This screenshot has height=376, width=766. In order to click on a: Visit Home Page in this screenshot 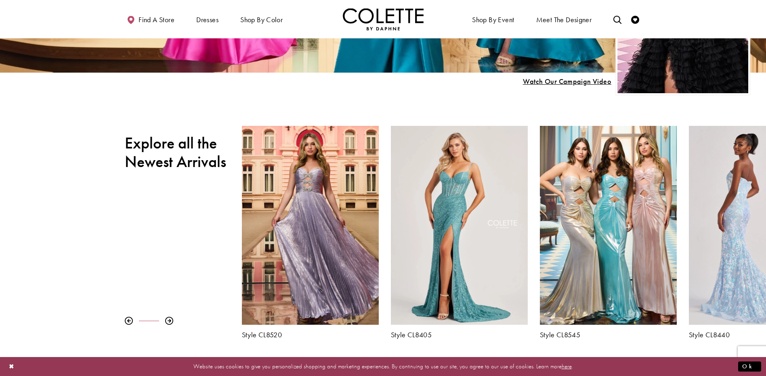, I will do `click(383, 19)`.